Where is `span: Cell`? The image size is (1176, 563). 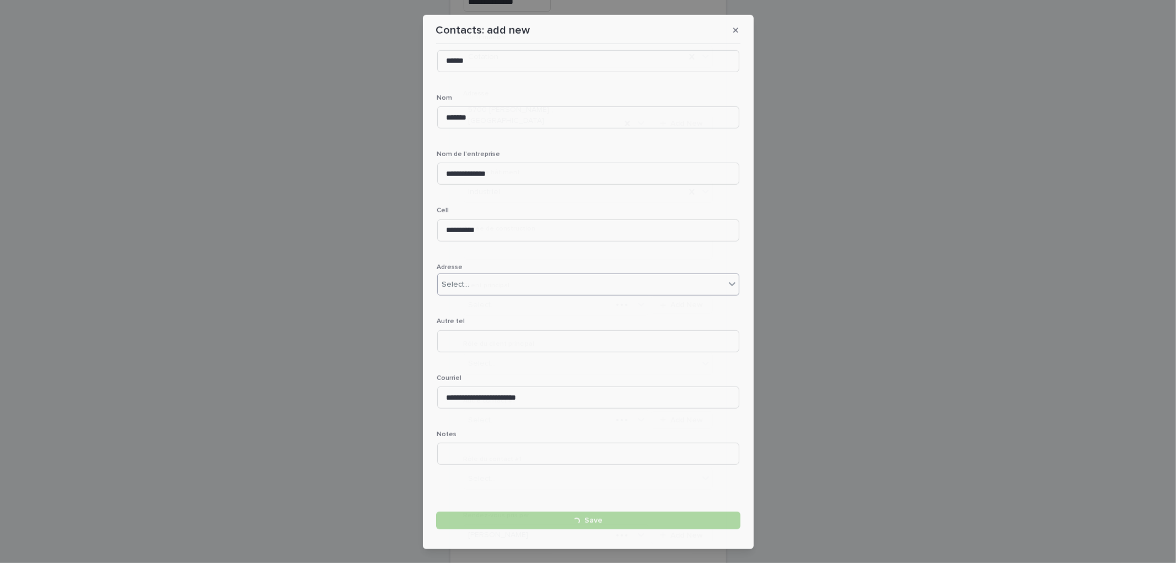 span: Cell is located at coordinates (443, 211).